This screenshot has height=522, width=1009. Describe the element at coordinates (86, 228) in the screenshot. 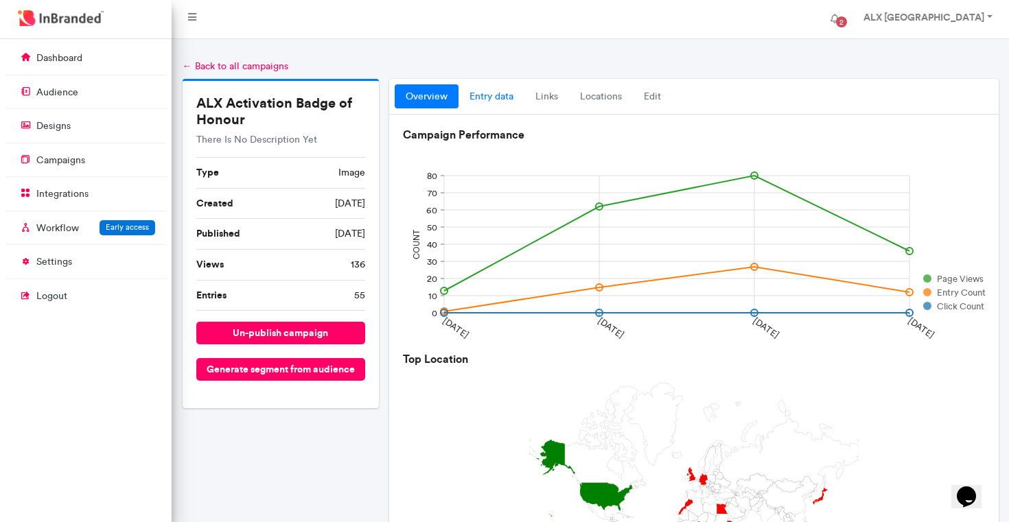

I see `a: WorkflowEarly access` at that location.